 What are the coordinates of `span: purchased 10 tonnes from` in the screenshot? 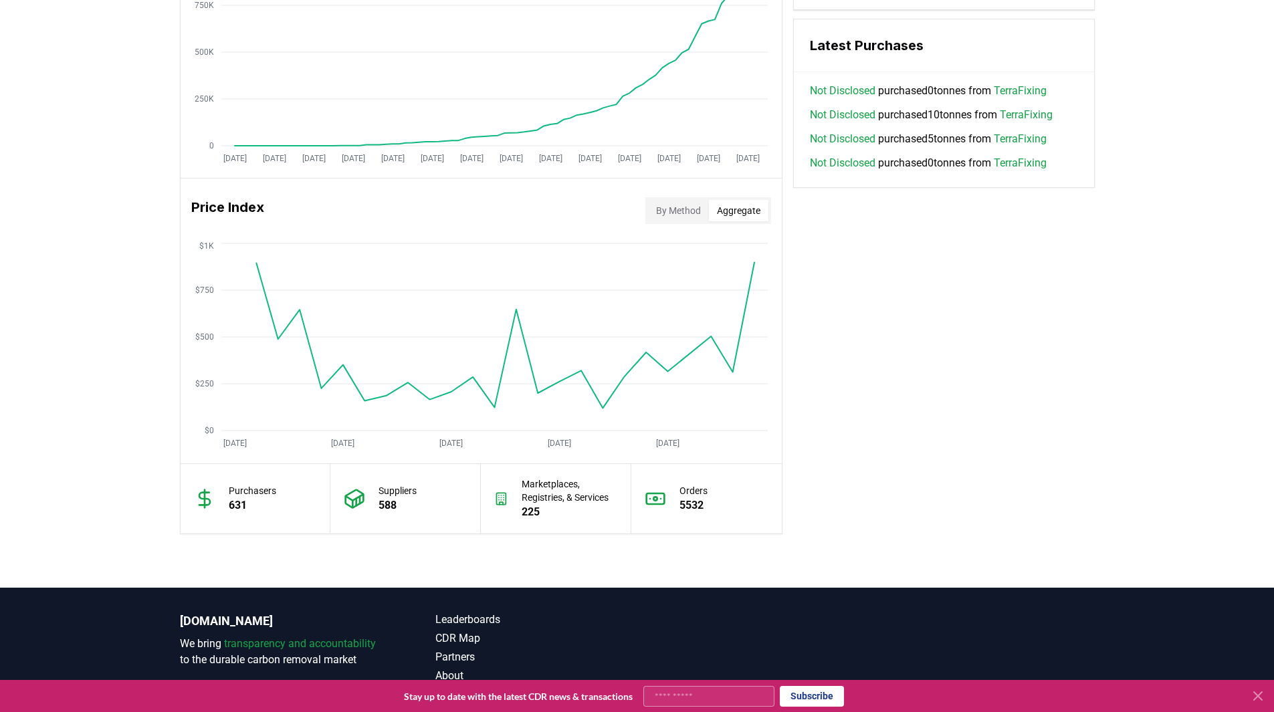 It's located at (931, 115).